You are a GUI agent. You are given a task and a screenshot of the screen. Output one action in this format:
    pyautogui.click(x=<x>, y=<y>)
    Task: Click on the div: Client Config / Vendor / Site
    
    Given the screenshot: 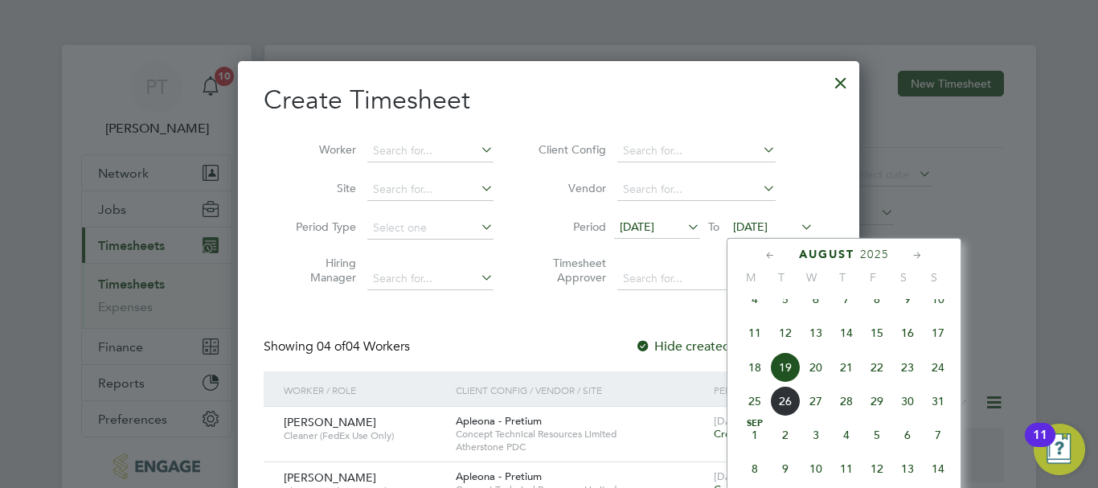 What is the action you would take?
    pyautogui.click(x=580, y=390)
    